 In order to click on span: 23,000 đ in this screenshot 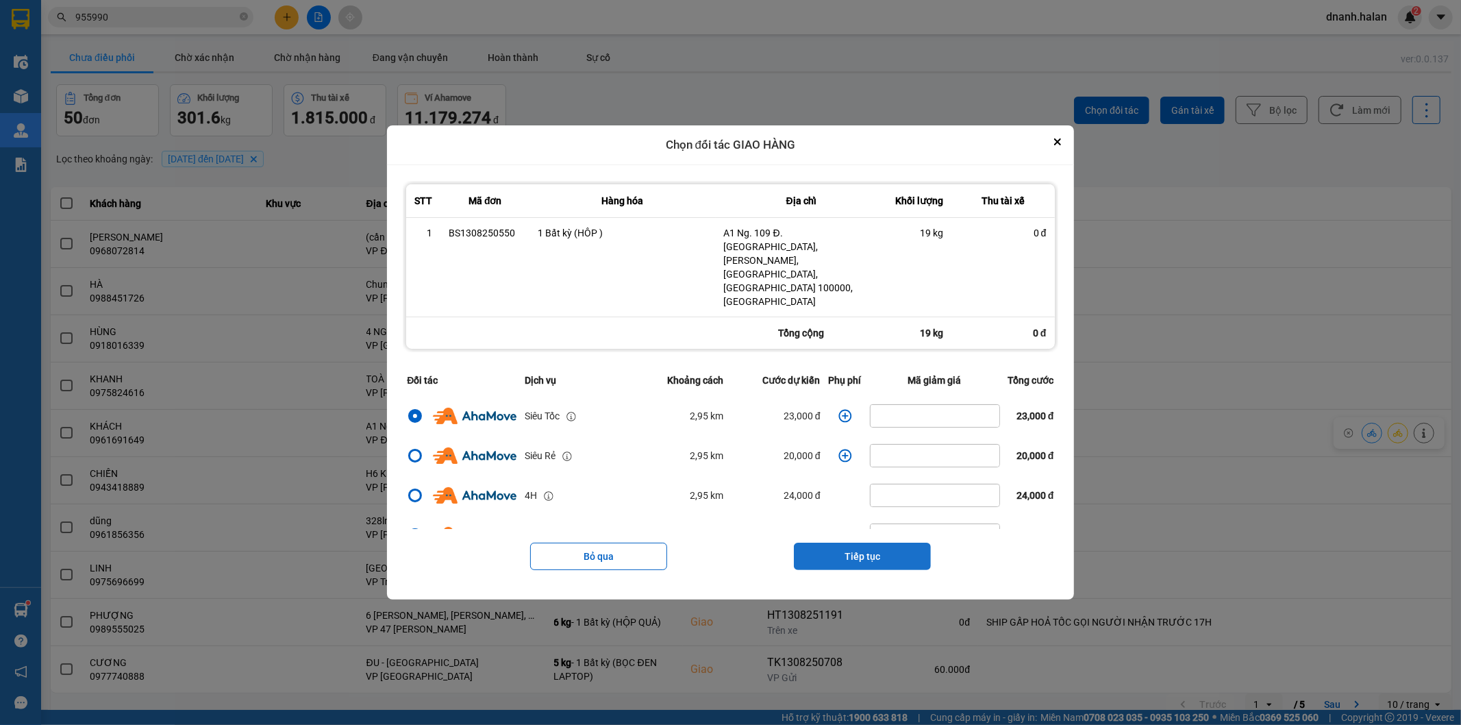, I will do `click(1035, 416)`.